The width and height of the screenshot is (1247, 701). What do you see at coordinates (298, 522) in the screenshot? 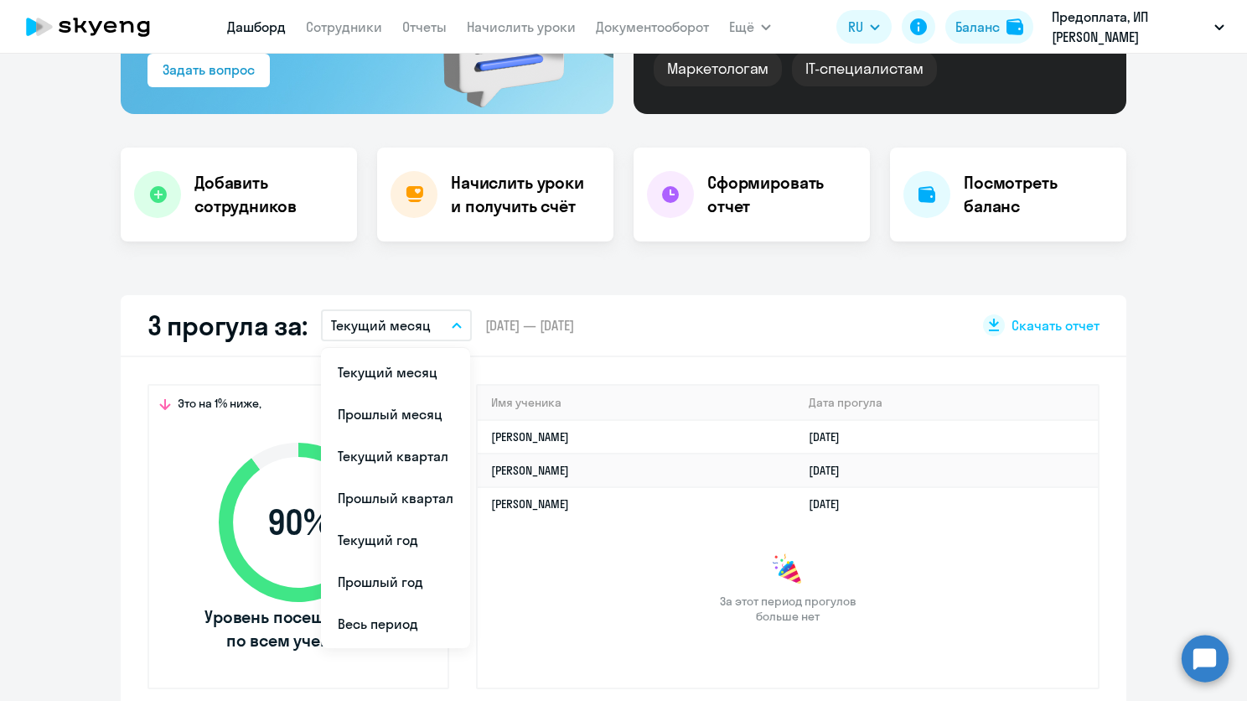
I see `span: 90 %` at bounding box center [298, 522].